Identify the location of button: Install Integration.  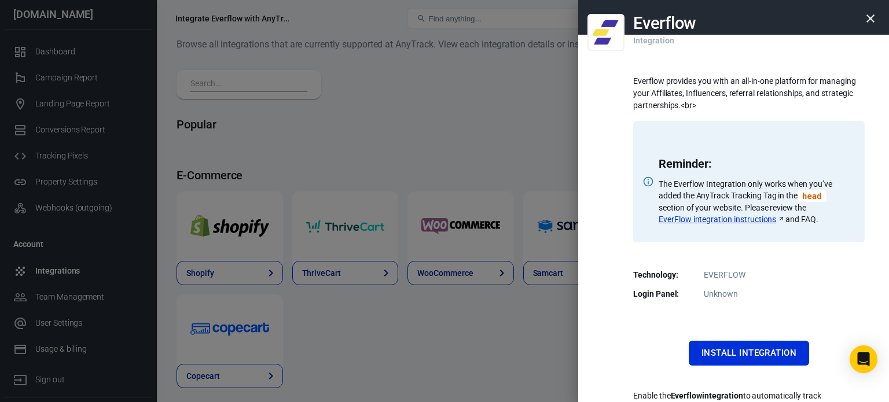
(749, 353).